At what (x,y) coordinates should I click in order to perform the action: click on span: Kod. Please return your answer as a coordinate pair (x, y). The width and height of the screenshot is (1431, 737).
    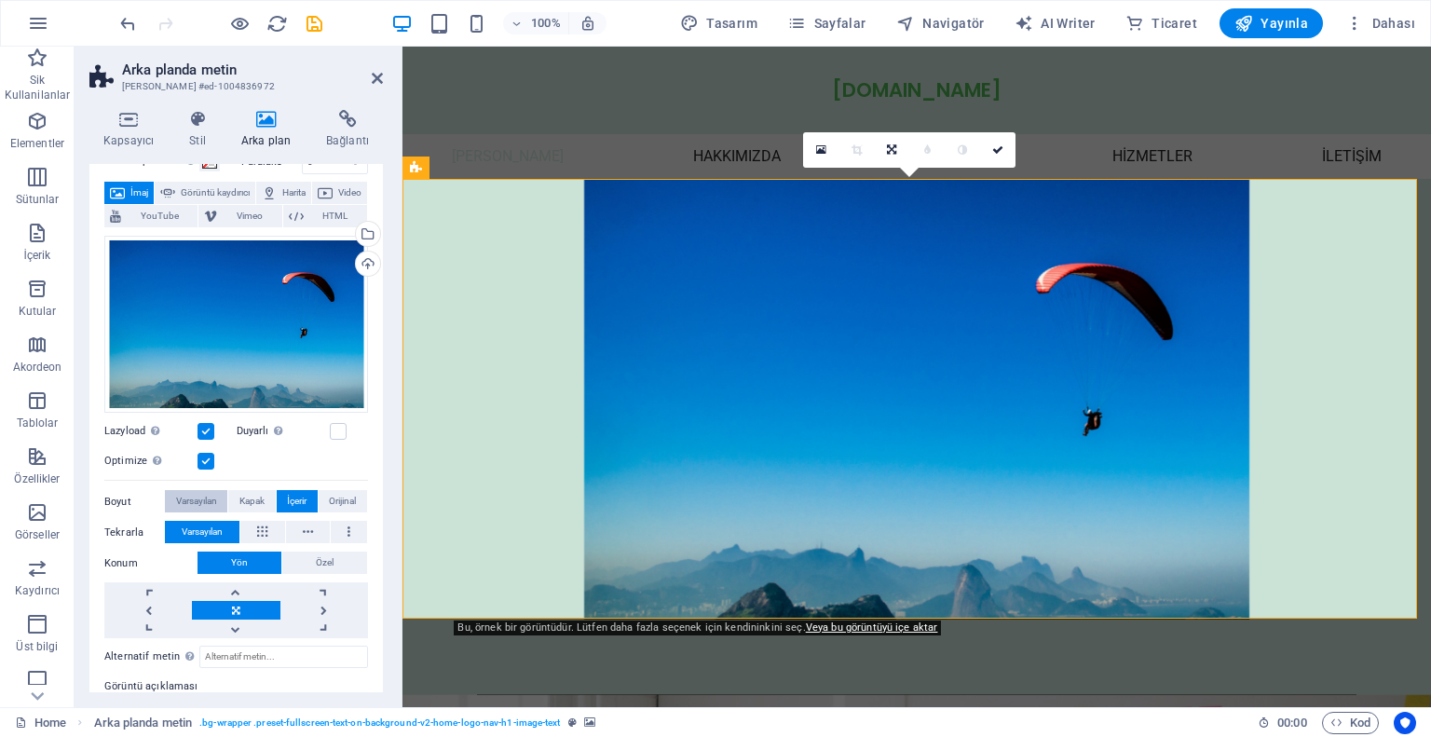
    Looking at the image, I should click on (1350, 723).